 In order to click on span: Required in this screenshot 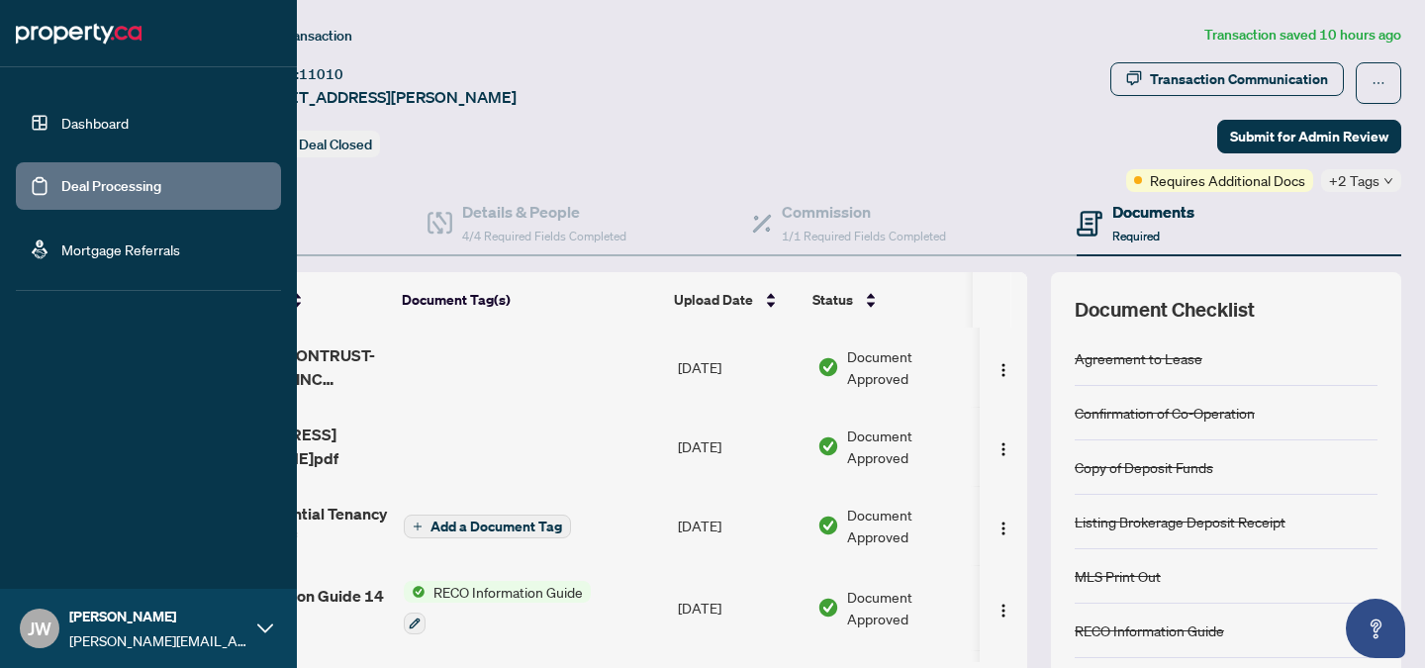, I will do `click(1136, 236)`.